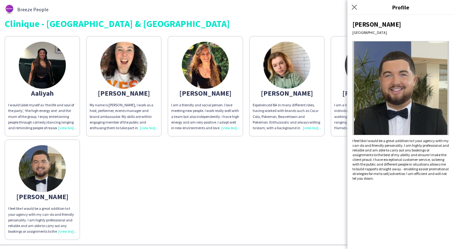 The image size is (454, 249). What do you see at coordinates (42, 65) in the screenshot?
I see `img: thumb-6691183c8461b.png` at bounding box center [42, 65].